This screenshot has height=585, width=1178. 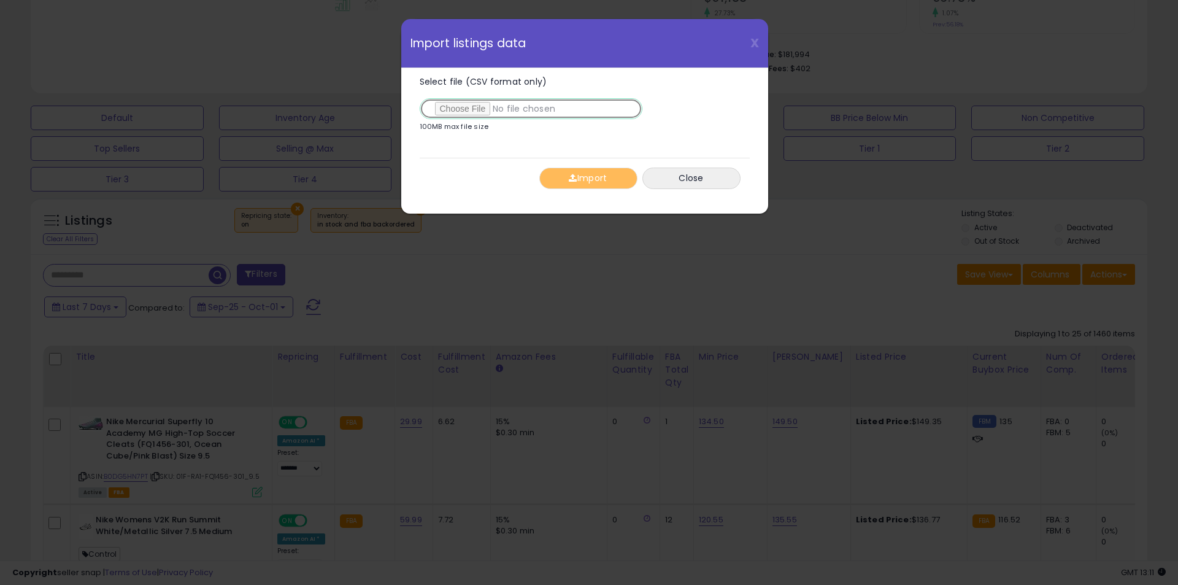 What do you see at coordinates (468, 43) in the screenshot?
I see `span: Import listings data` at bounding box center [468, 43].